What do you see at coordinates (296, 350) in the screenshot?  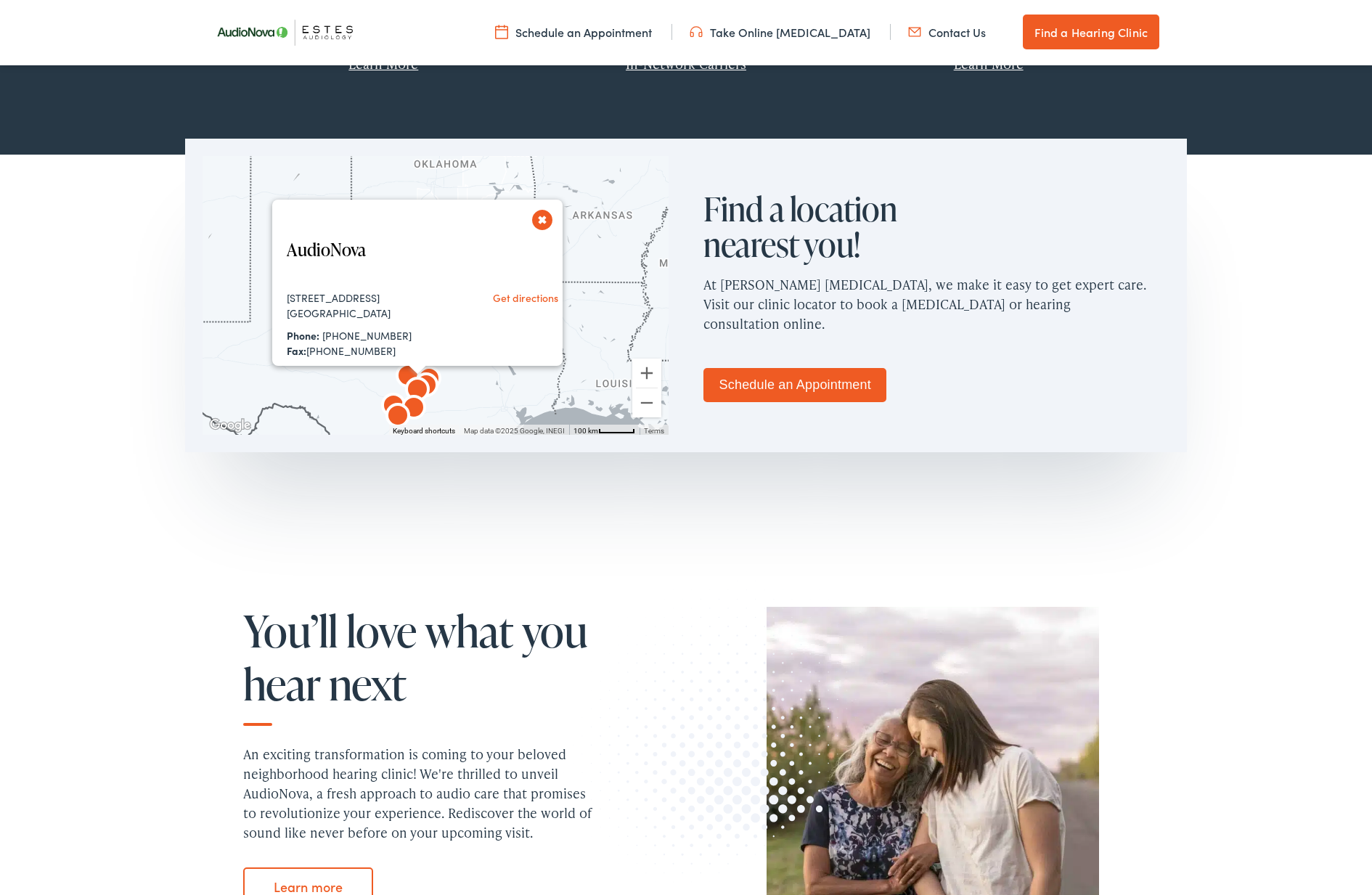 I see `strong: Fax:` at bounding box center [296, 350].